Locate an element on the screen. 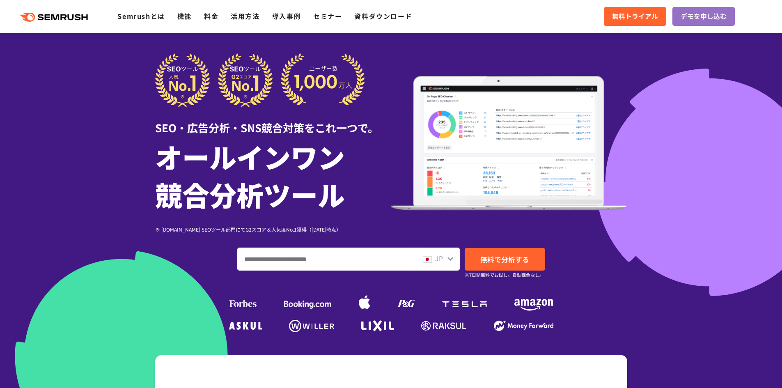  a: 料金 is located at coordinates (211, 16).